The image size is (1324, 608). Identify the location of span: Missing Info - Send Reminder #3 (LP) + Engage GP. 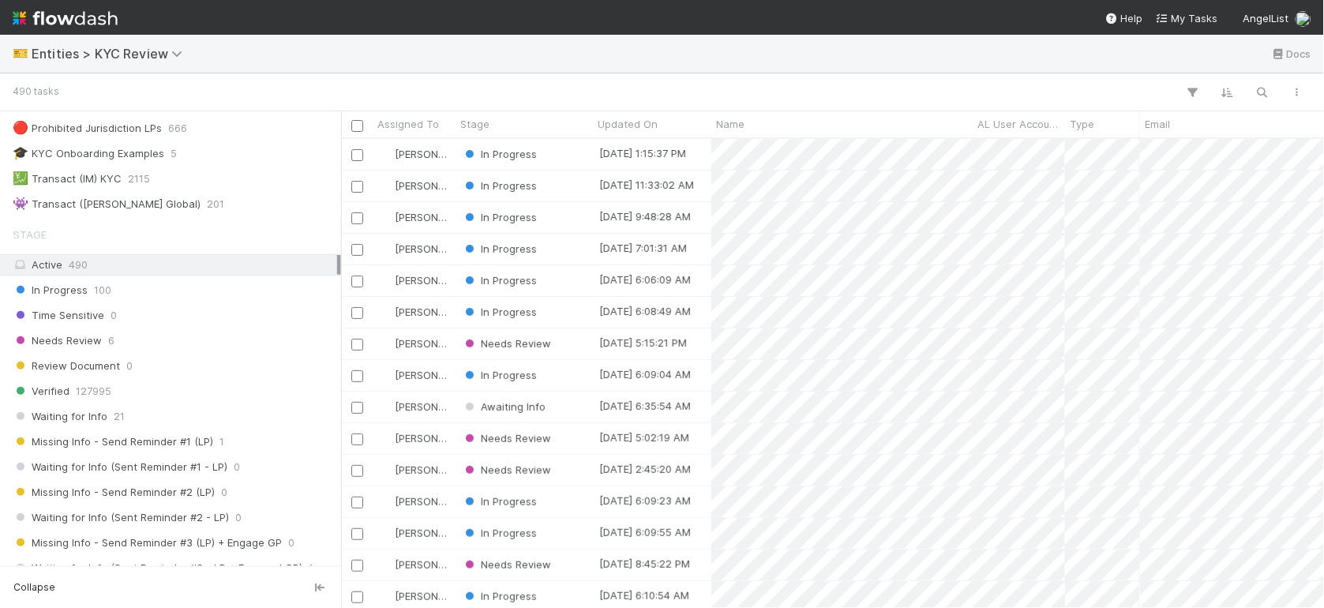
(147, 542).